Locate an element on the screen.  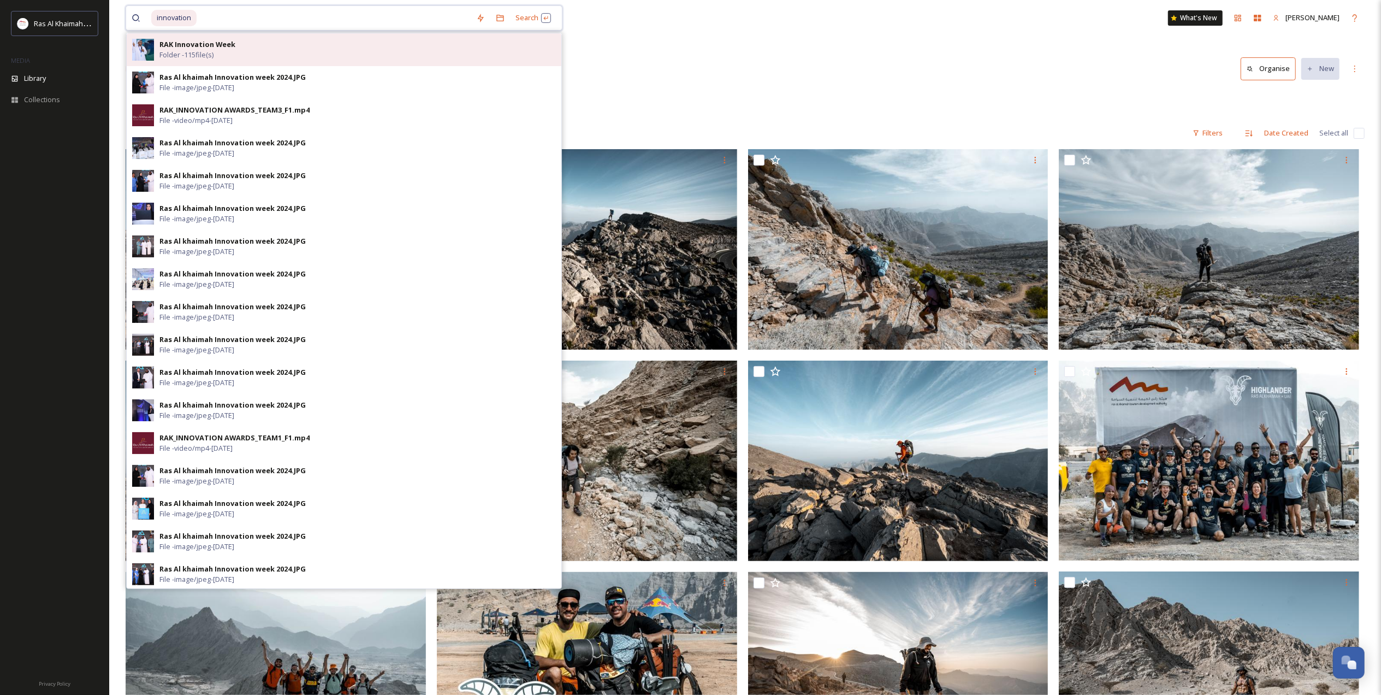
img: 2_HL_UAE_Photo_Predrag_Vuckovic_0488.jpg is located at coordinates (587, 249).